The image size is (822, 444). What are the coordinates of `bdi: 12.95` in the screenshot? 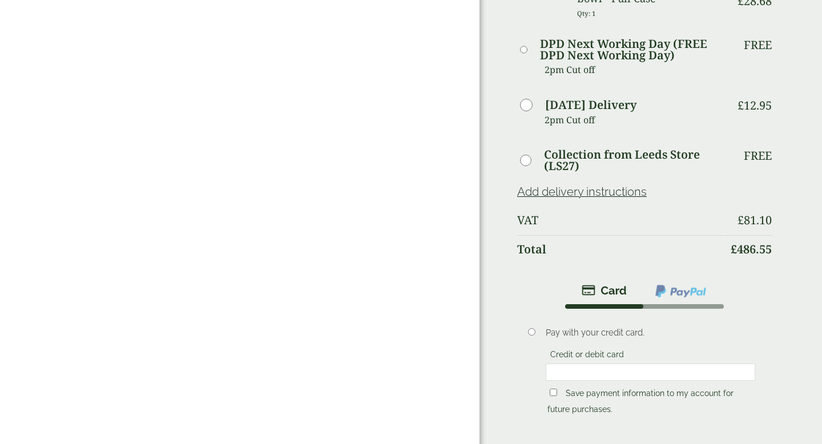 It's located at (755, 105).